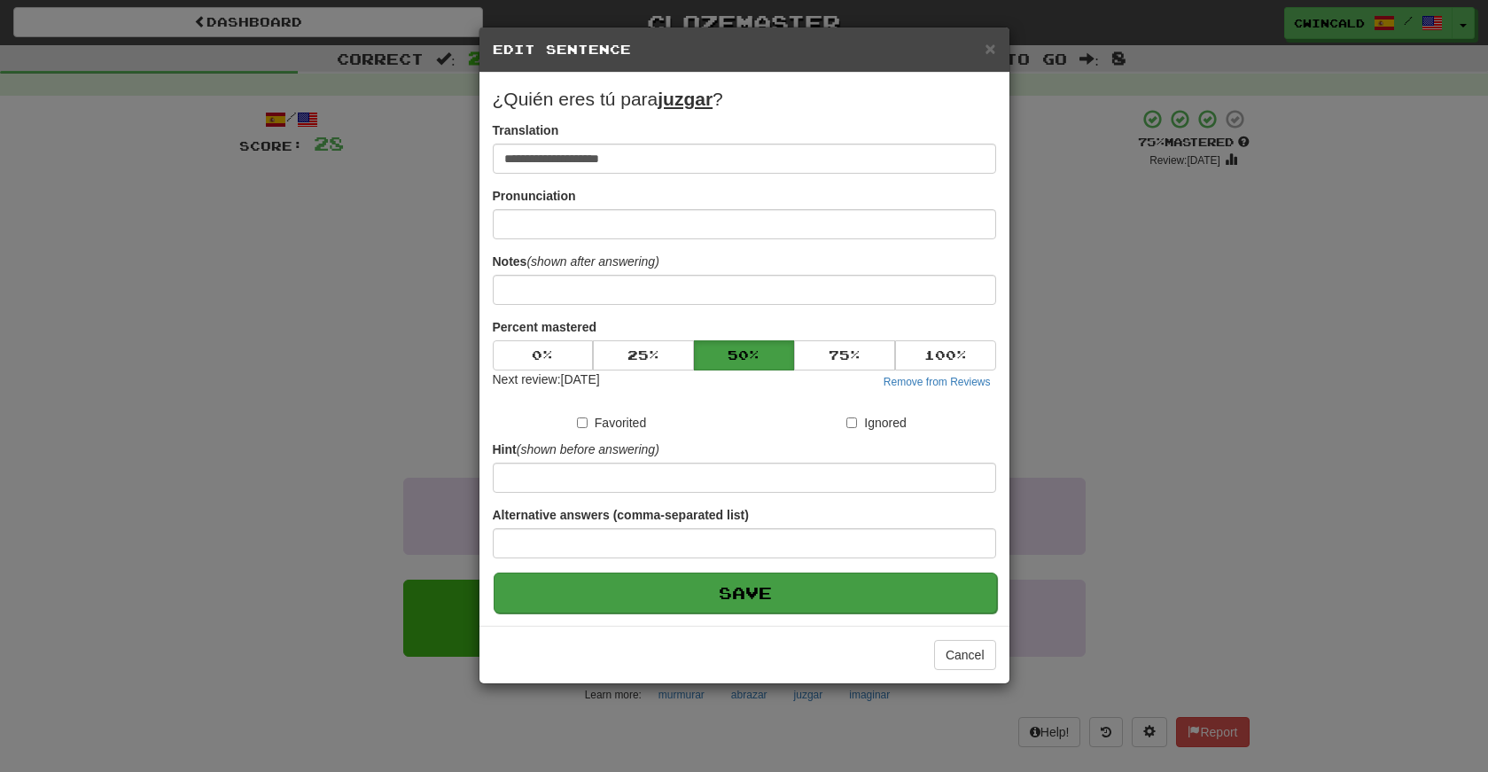 Image resolution: width=1488 pixels, height=772 pixels. Describe the element at coordinates (620, 515) in the screenshot. I see `label: Alternative answers (comma-separated list)` at that location.